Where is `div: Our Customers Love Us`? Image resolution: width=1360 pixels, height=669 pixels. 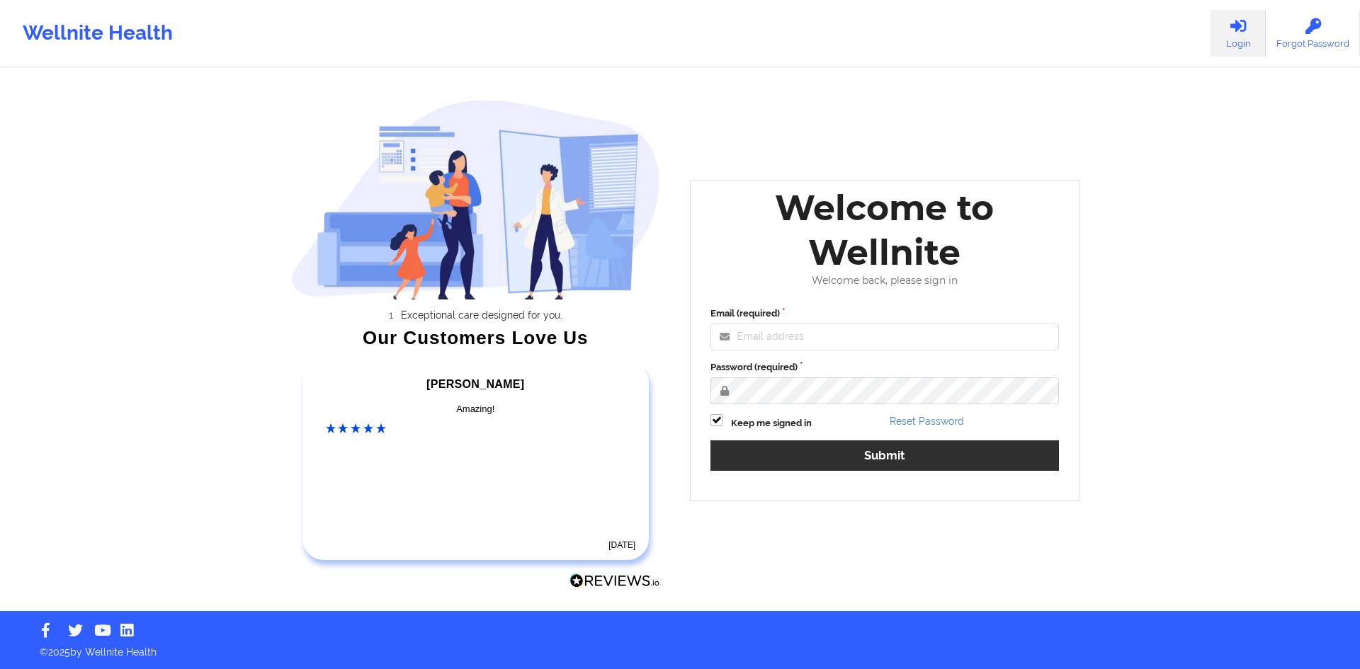
div: Our Customers Love Us is located at coordinates (476, 338).